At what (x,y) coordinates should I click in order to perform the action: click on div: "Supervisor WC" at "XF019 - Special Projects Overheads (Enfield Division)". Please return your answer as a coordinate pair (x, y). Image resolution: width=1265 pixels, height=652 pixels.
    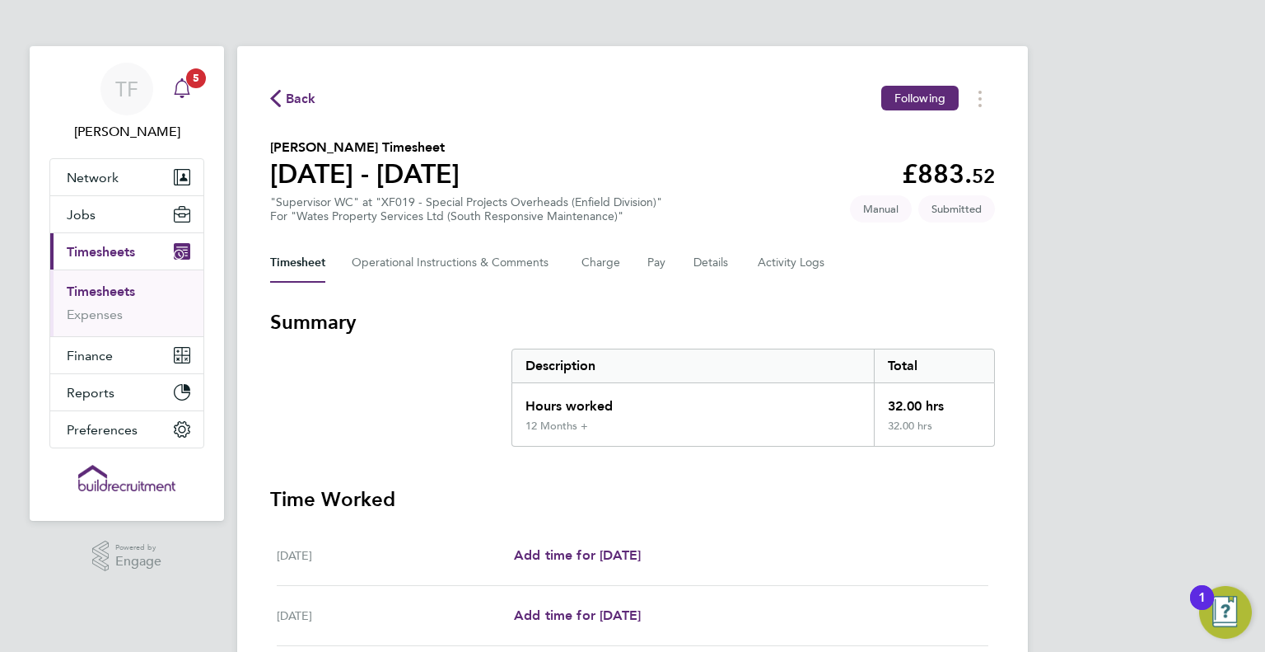
    Looking at the image, I should click on (466, 209).